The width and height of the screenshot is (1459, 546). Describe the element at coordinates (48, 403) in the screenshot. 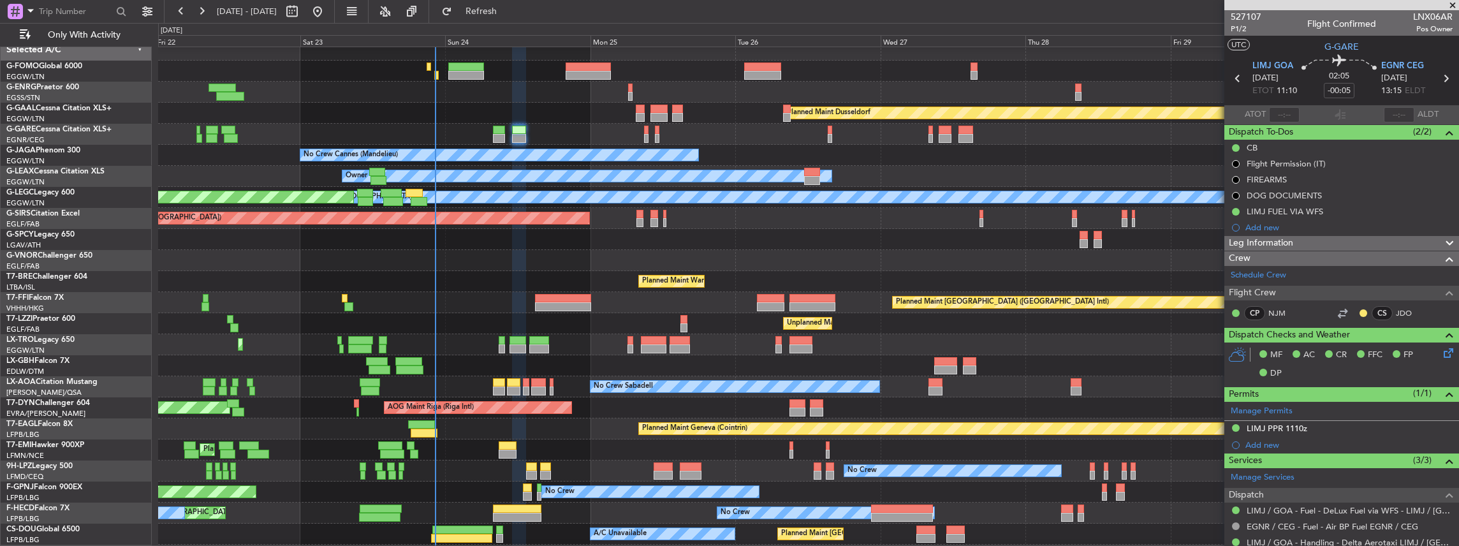

I see `a: T7-DYNChallenger 604` at that location.